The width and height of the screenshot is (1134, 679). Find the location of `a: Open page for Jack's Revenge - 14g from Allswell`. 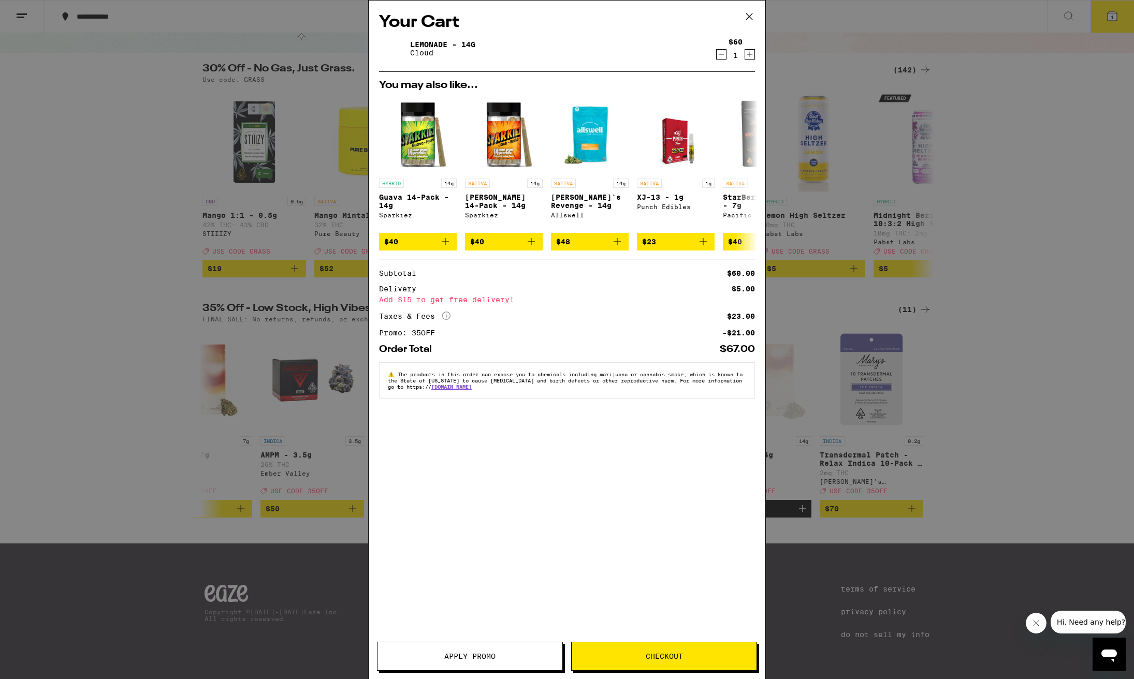

a: Open page for Jack's Revenge - 14g from Allswell is located at coordinates (590, 164).